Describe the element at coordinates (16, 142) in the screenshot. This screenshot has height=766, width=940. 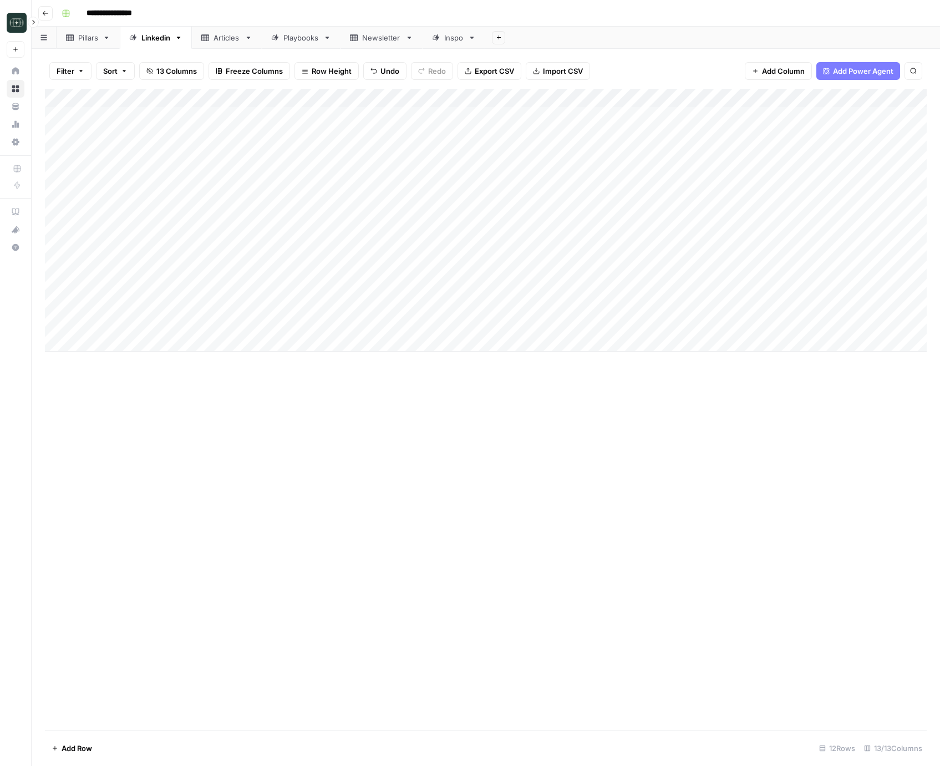
I see `a: Settings` at that location.